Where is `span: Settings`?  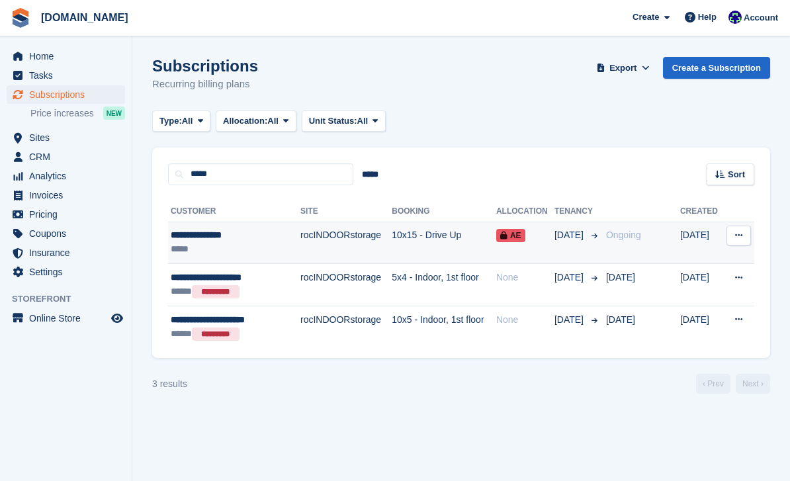 span: Settings is located at coordinates (69, 272).